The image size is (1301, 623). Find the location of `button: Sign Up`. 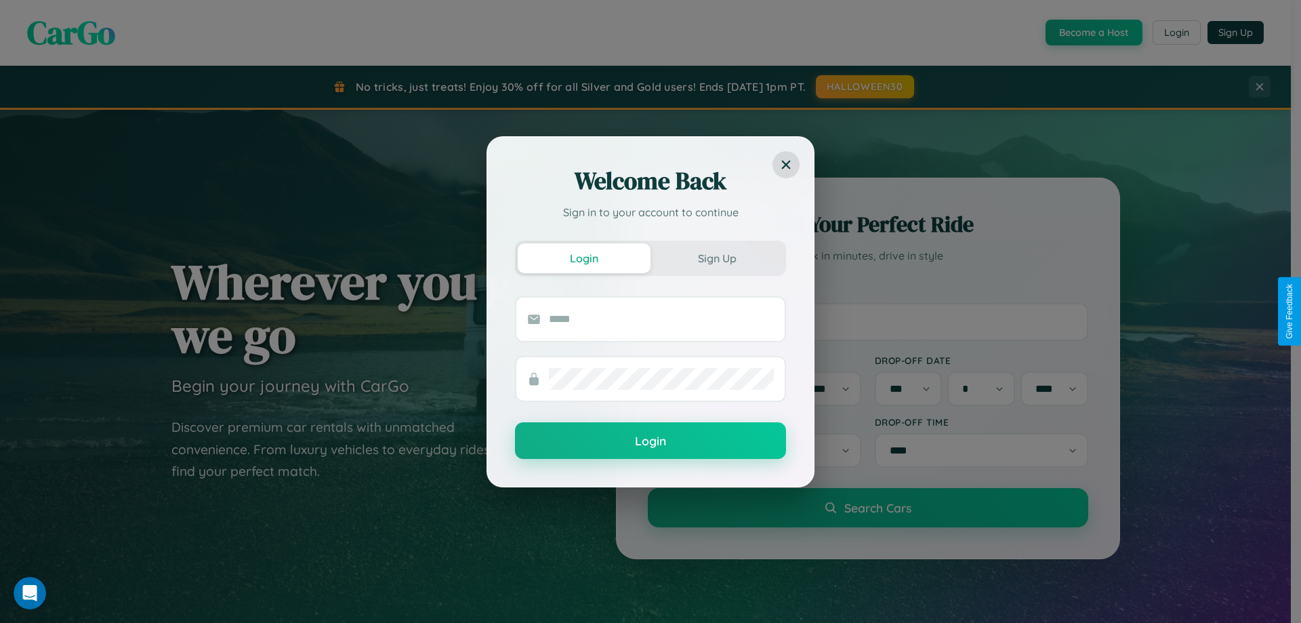

button: Sign Up is located at coordinates (717, 258).